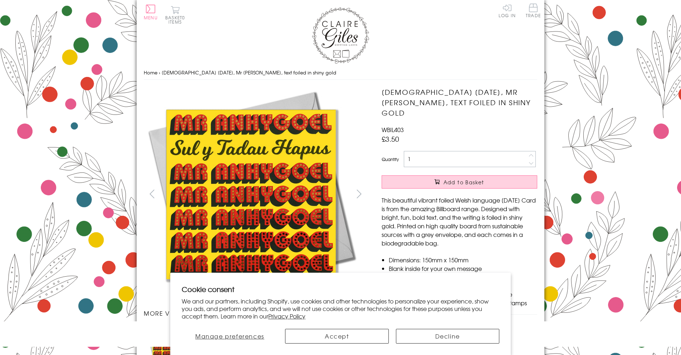  Describe the element at coordinates (340, 308) in the screenshot. I see `p: We and our partners, including Shopify, use cookies and other technologies to personalize your ex...` at that location.